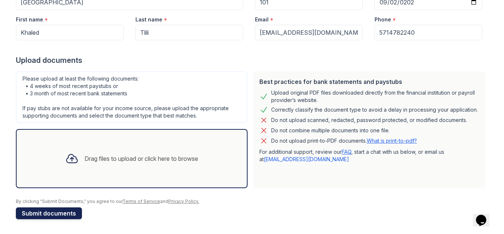  Describe the element at coordinates (132, 97) in the screenshot. I see `div: Please upload at least the following documents: • 4 weeks of most recent paystubs or • 3 month of...` at that location.